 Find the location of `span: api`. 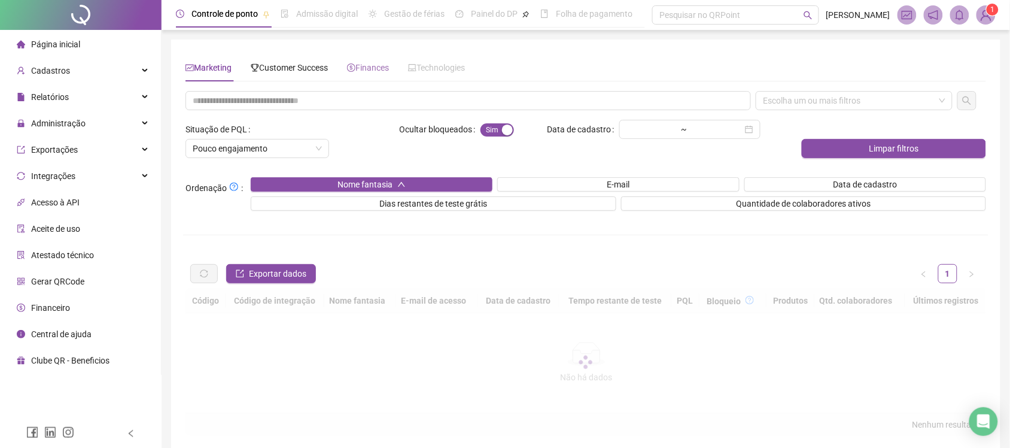

span: api is located at coordinates (21, 202).